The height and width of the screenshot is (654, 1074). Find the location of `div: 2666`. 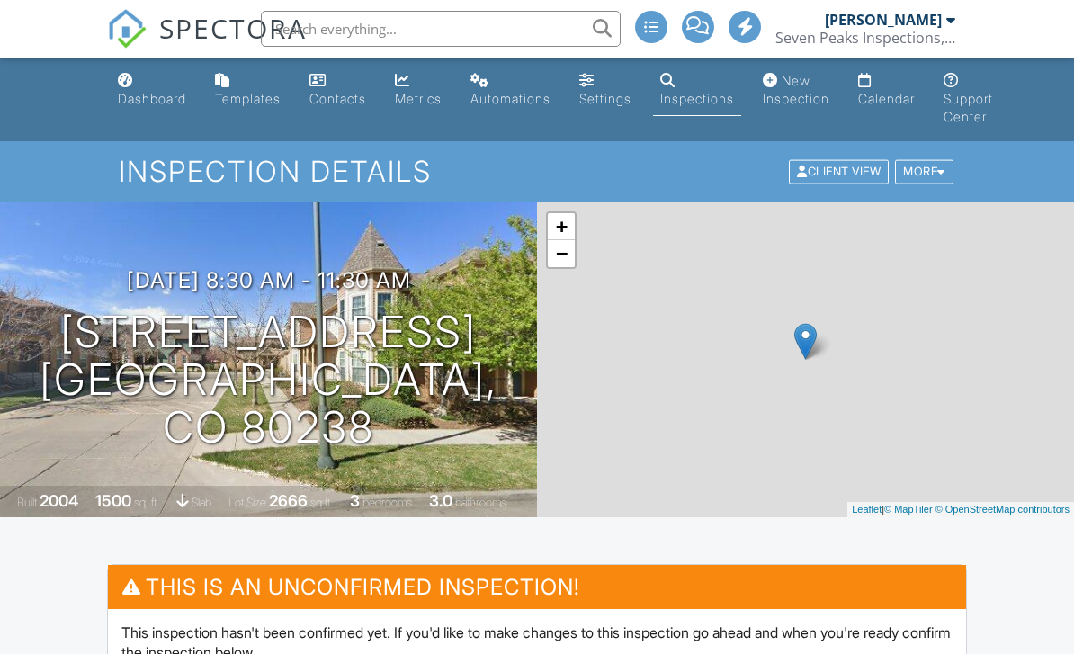

div: 2666 is located at coordinates (288, 500).